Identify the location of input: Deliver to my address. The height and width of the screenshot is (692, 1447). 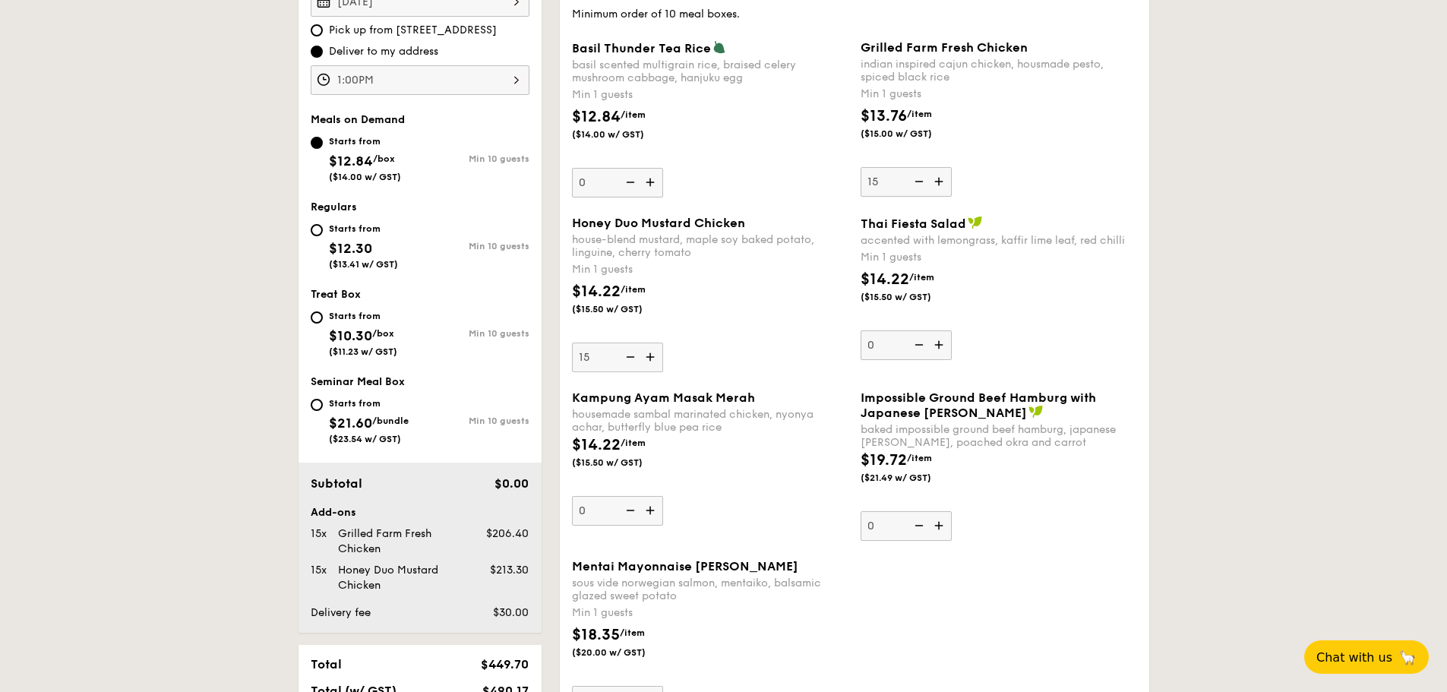
(317, 52).